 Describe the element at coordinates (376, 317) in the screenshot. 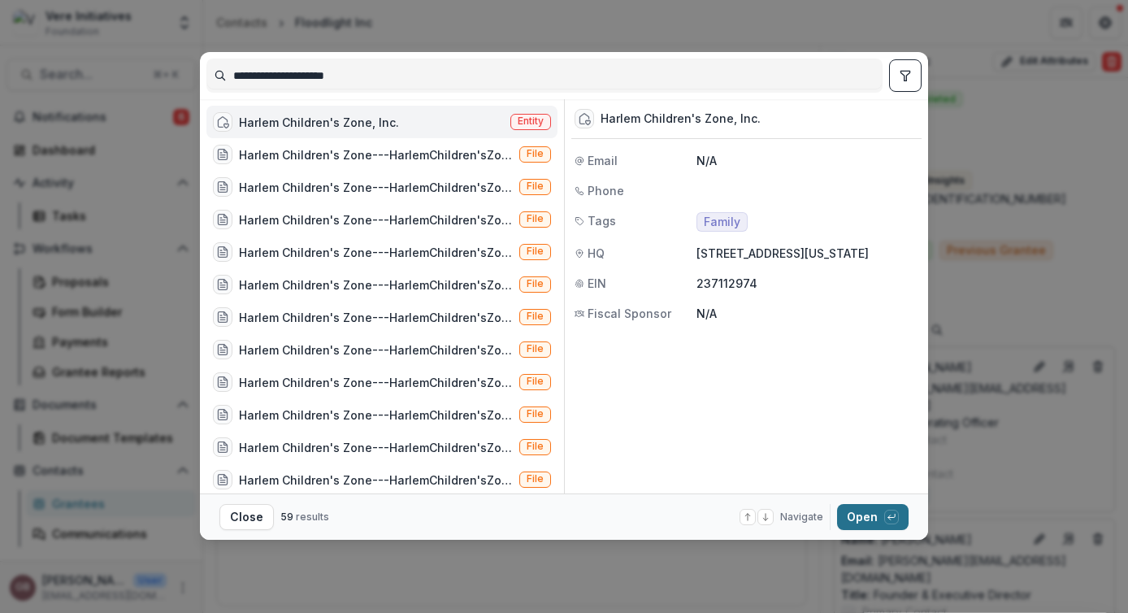

I see `div: Harlem Children's Zone---HarlemChildren'sZone_DEZ_01172012.pdf` at that location.